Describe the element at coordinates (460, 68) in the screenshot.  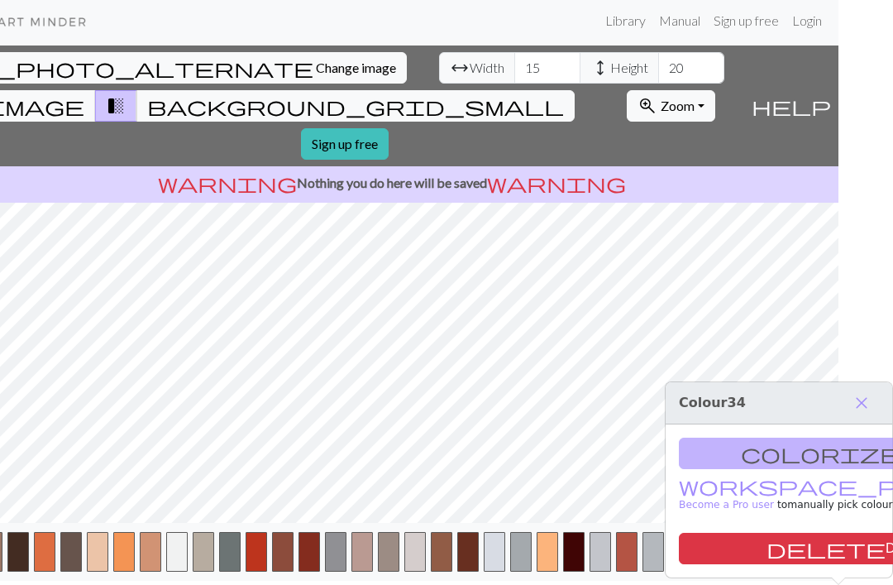
I see `span: arrow_range` at that location.